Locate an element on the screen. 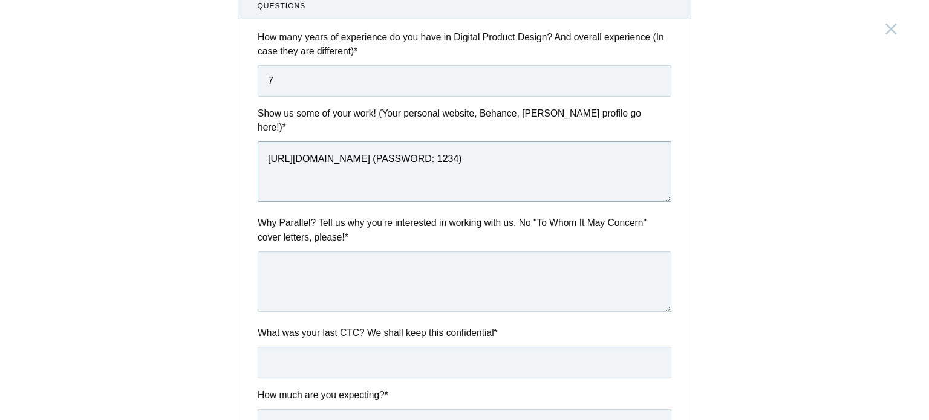 The height and width of the screenshot is (420, 929). label: Why Parallel? Tell us why you're interested in working with us. No "To Whom It May Concern" cover... is located at coordinates (464, 230).